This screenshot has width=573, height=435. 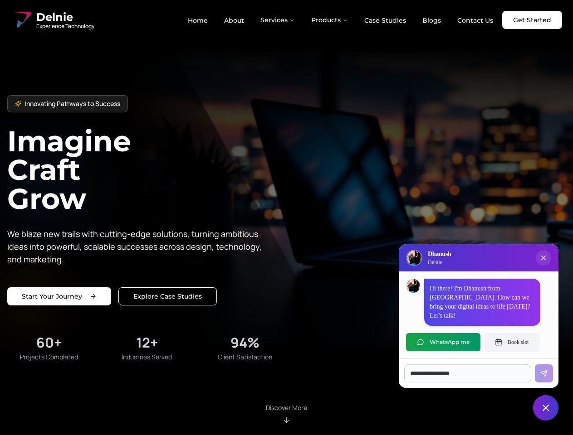 I want to click on a: Home, so click(x=198, y=20).